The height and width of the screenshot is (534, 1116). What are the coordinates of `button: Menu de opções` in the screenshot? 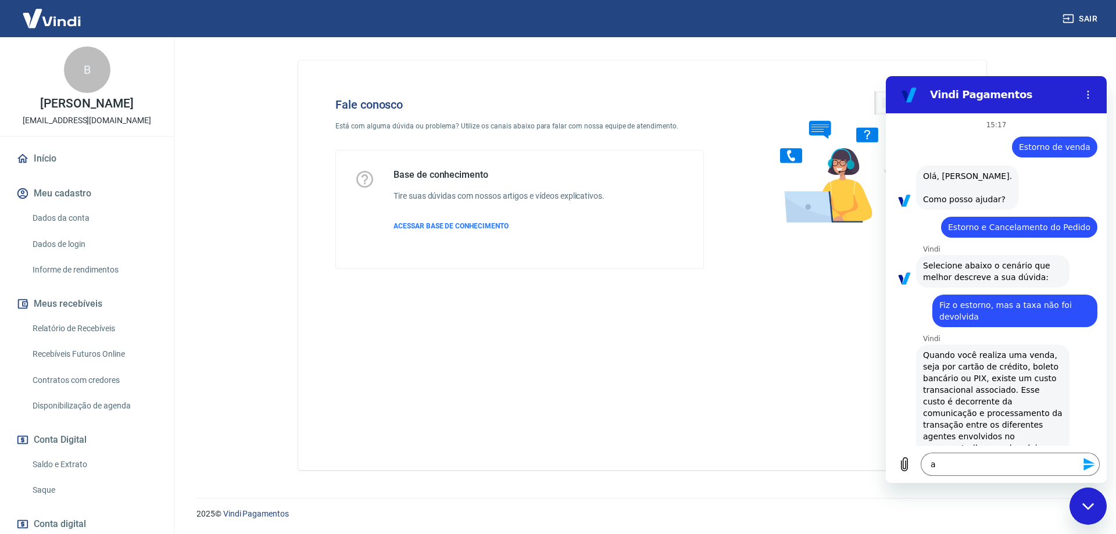 It's located at (202, 19).